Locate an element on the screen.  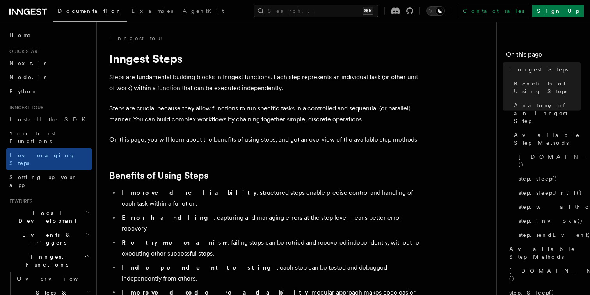
span: Python is located at coordinates (23, 91).